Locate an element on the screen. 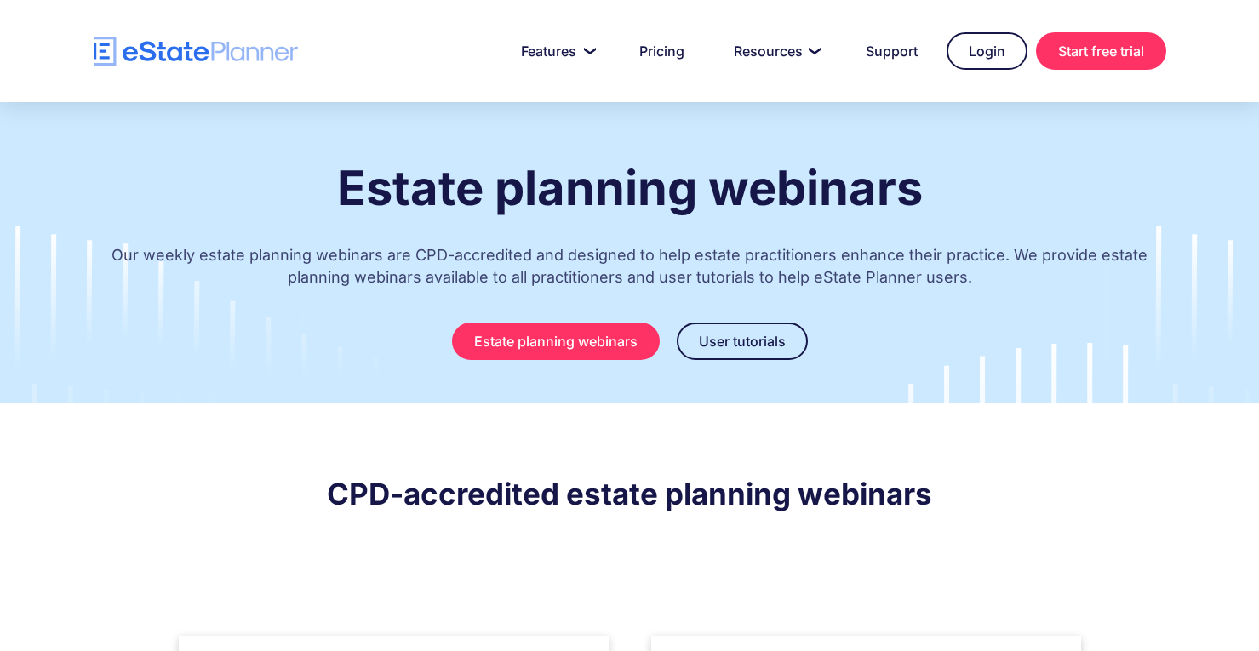  a: Support is located at coordinates (891, 51).